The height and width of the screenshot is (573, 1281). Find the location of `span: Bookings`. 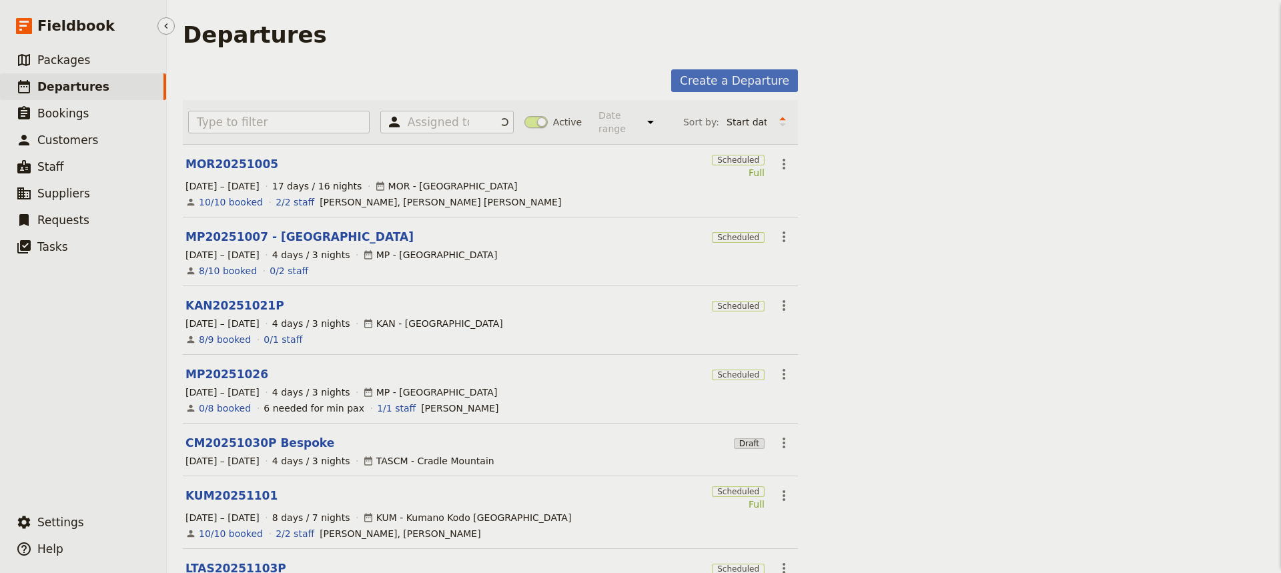

span: Bookings is located at coordinates (63, 113).